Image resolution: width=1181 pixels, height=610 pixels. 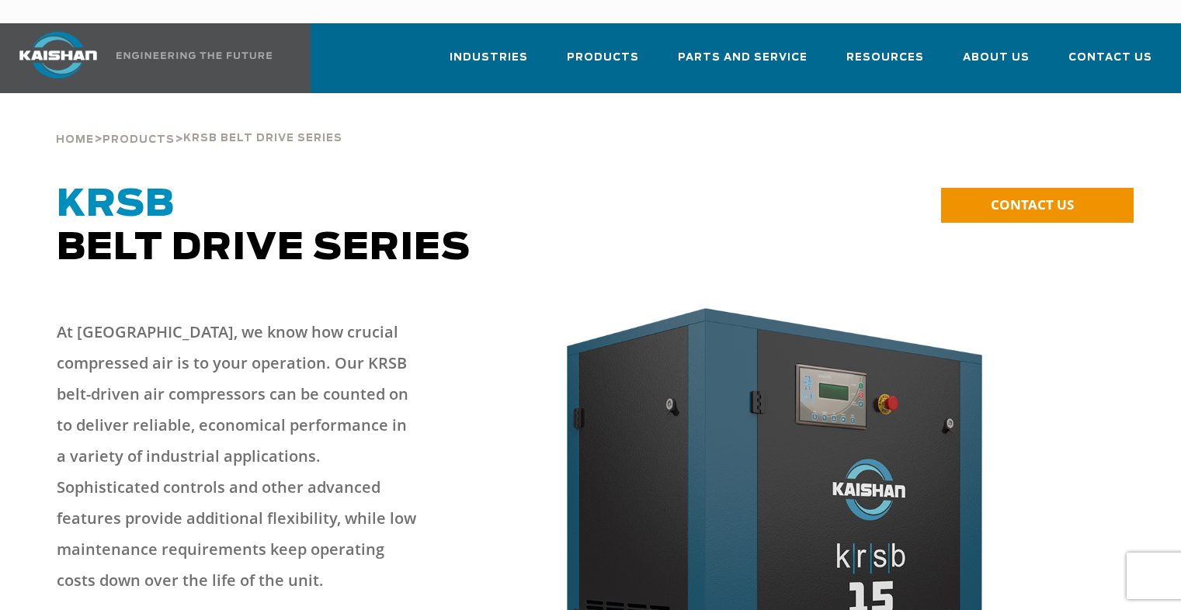 I want to click on a: Industries, so click(x=488, y=64).